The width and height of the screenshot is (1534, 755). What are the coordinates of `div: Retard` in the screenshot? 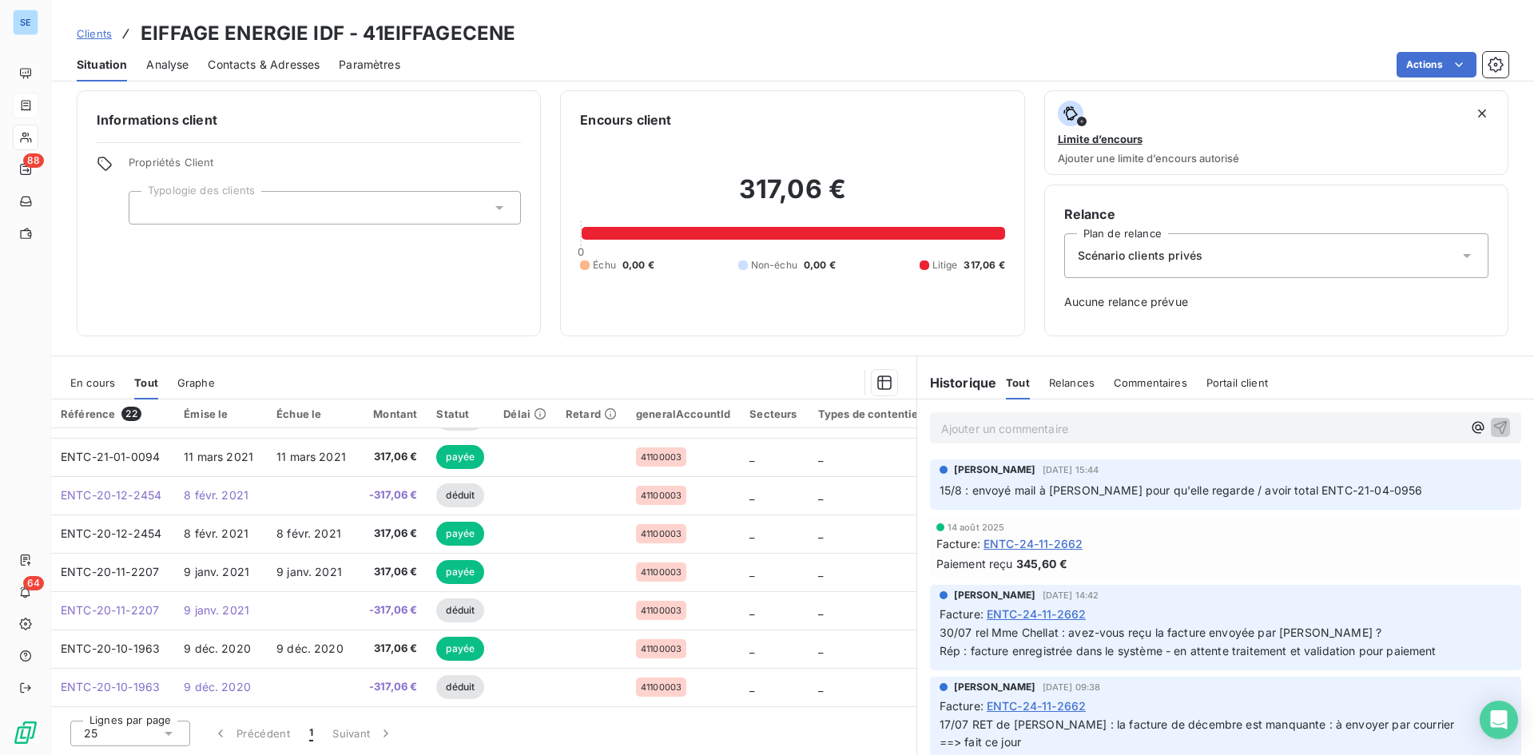 It's located at (591, 414).